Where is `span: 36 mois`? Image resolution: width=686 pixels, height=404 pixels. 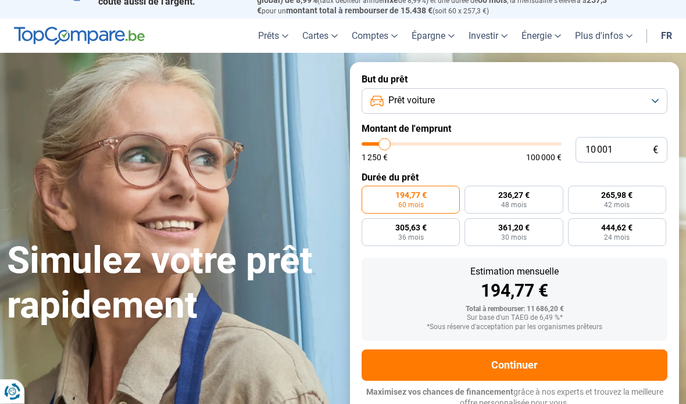
span: 36 mois is located at coordinates (411, 238).